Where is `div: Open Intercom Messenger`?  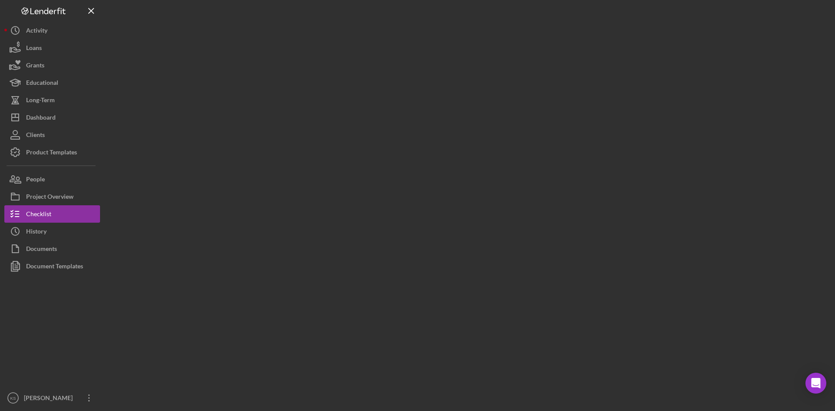
div: Open Intercom Messenger is located at coordinates (816, 383).